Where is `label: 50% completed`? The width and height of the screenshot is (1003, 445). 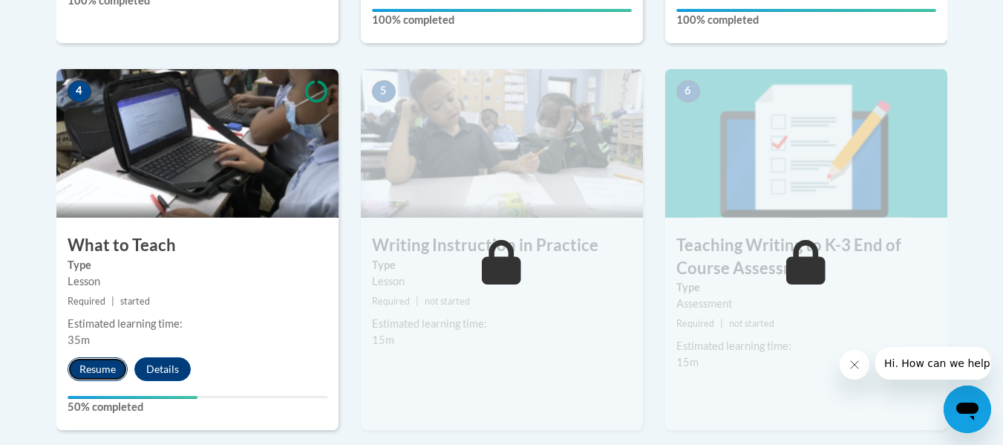
label: 50% completed is located at coordinates (197, 407).